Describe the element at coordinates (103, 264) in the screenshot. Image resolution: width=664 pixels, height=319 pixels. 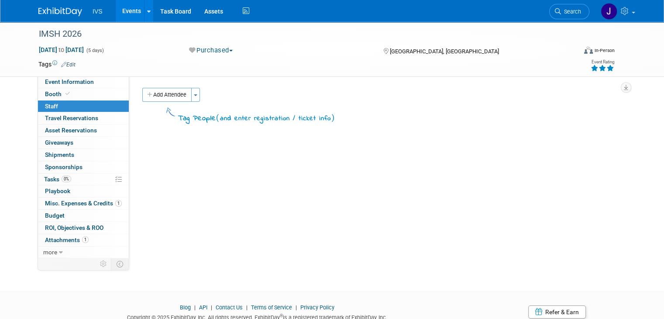
I see `td: Personalize Event Tab Strip` at that location.